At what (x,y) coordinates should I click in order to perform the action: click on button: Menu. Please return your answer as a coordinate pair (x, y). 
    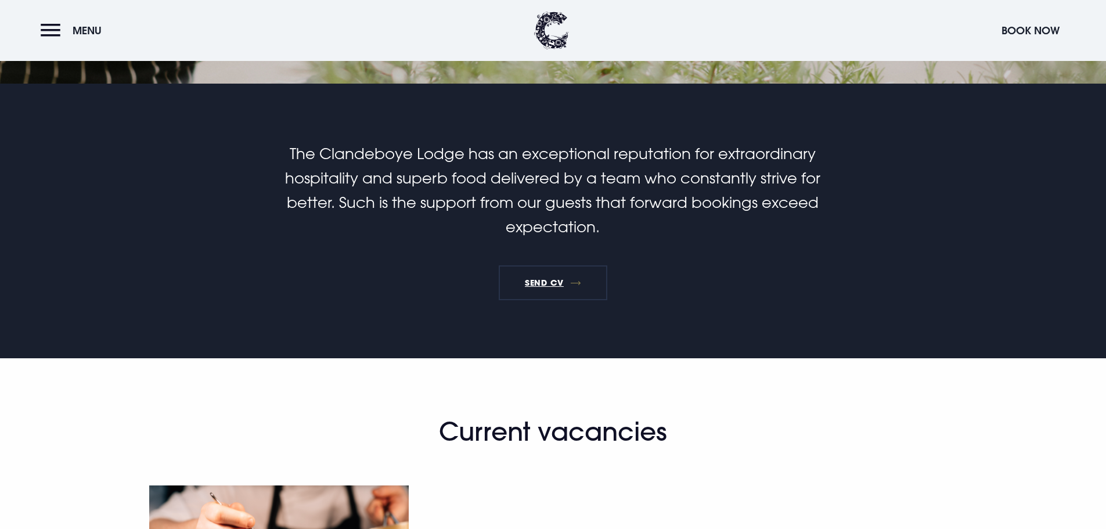
    Looking at the image, I should click on (74, 30).